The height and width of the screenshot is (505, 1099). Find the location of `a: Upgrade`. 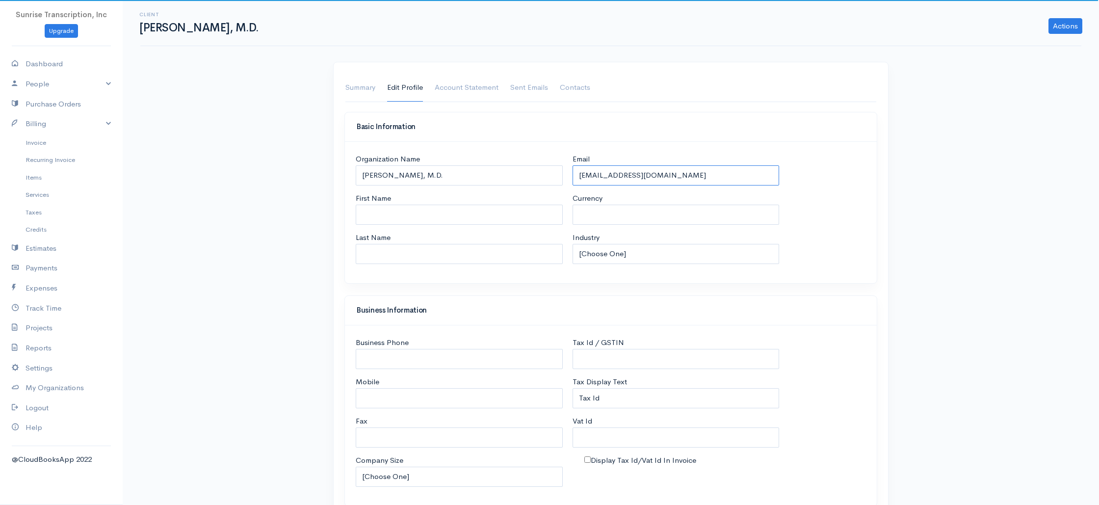

a: Upgrade is located at coordinates (61, 31).